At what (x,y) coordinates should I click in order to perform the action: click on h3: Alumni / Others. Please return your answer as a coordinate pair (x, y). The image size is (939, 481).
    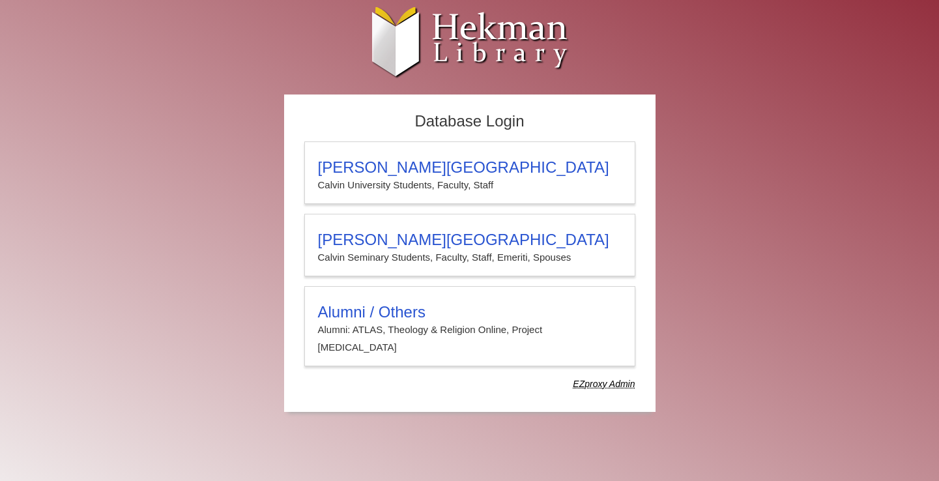
    Looking at the image, I should click on (470, 312).